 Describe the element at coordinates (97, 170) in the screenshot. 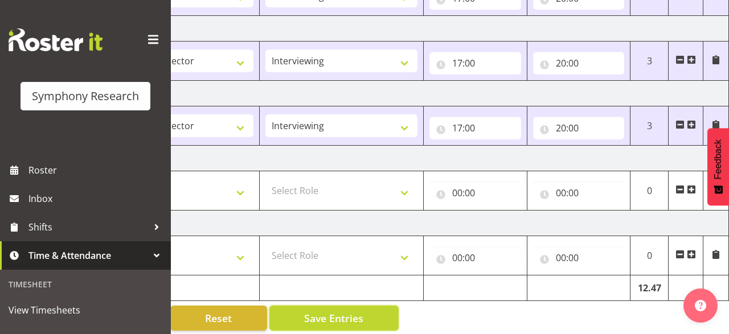

I see `span: Roster` at that location.